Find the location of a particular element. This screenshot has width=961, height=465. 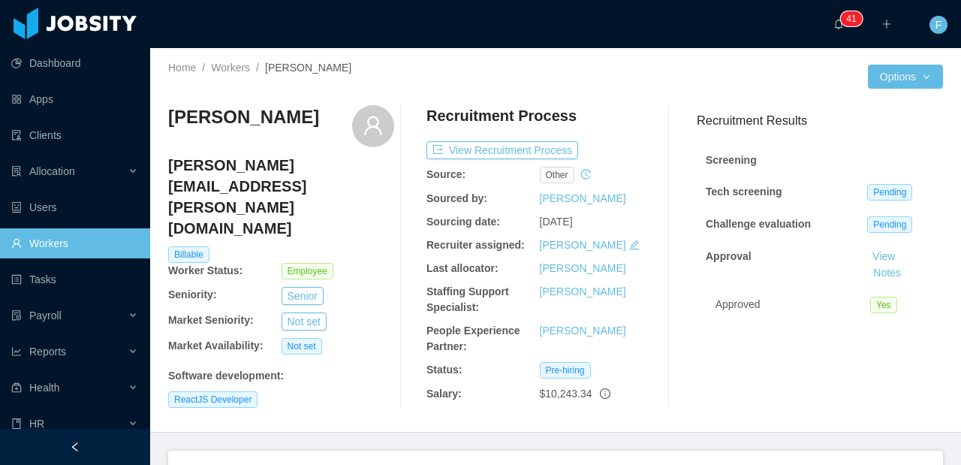

b: Status: is located at coordinates (444, 370).